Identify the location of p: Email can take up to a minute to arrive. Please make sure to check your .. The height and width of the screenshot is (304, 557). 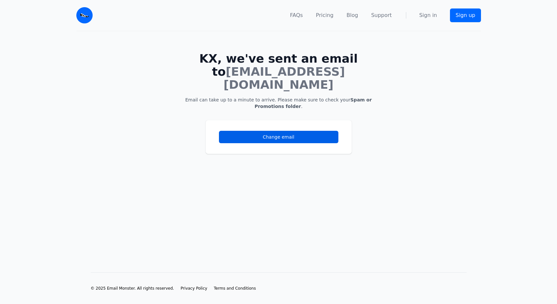
(279, 103).